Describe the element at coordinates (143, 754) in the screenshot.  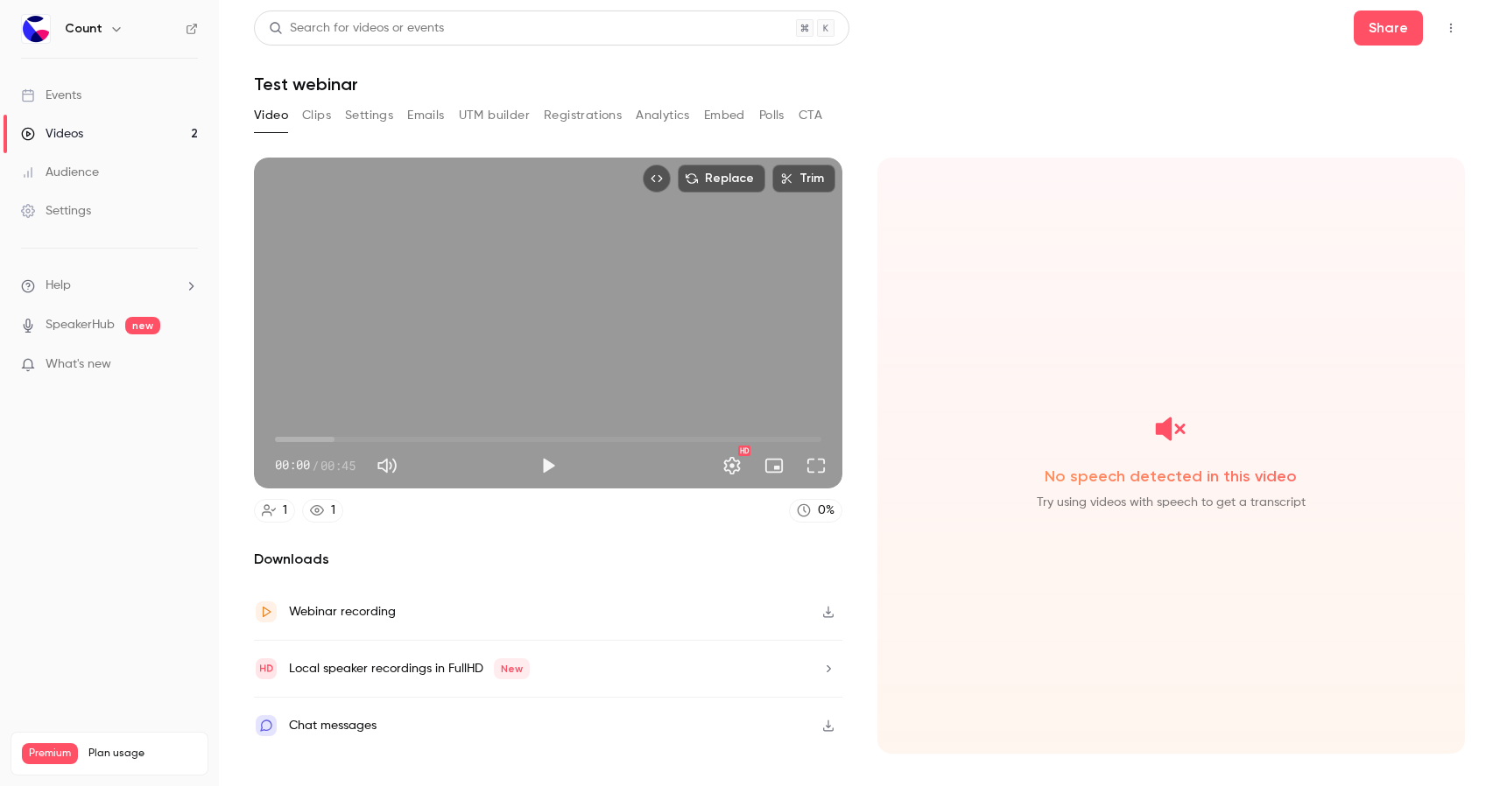
I see `span: Plan usage` at that location.